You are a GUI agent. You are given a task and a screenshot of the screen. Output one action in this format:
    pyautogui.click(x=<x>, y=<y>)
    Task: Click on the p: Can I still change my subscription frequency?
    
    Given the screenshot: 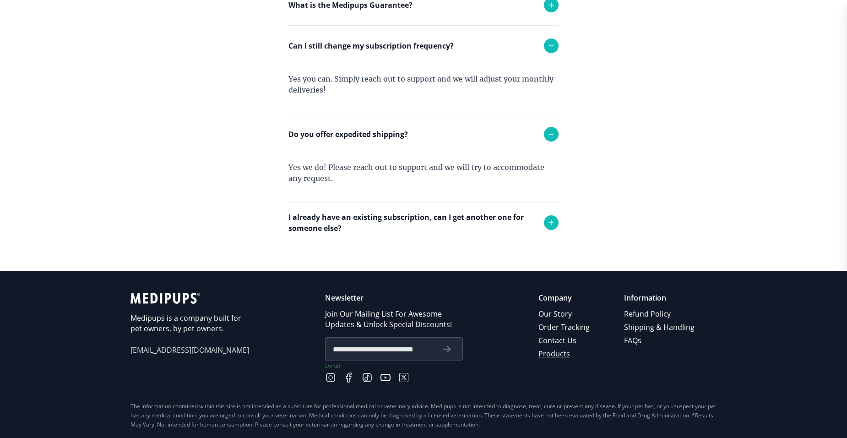 What is the action you would take?
    pyautogui.click(x=371, y=46)
    